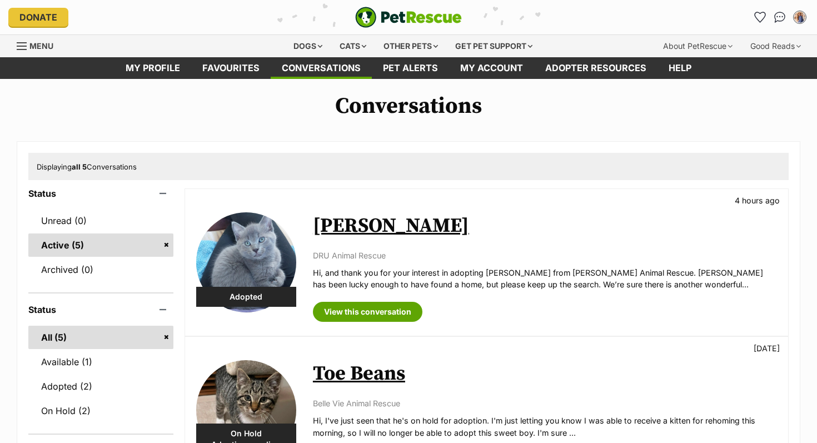 The height and width of the screenshot is (443, 817). I want to click on a: Adopter resources, so click(596, 68).